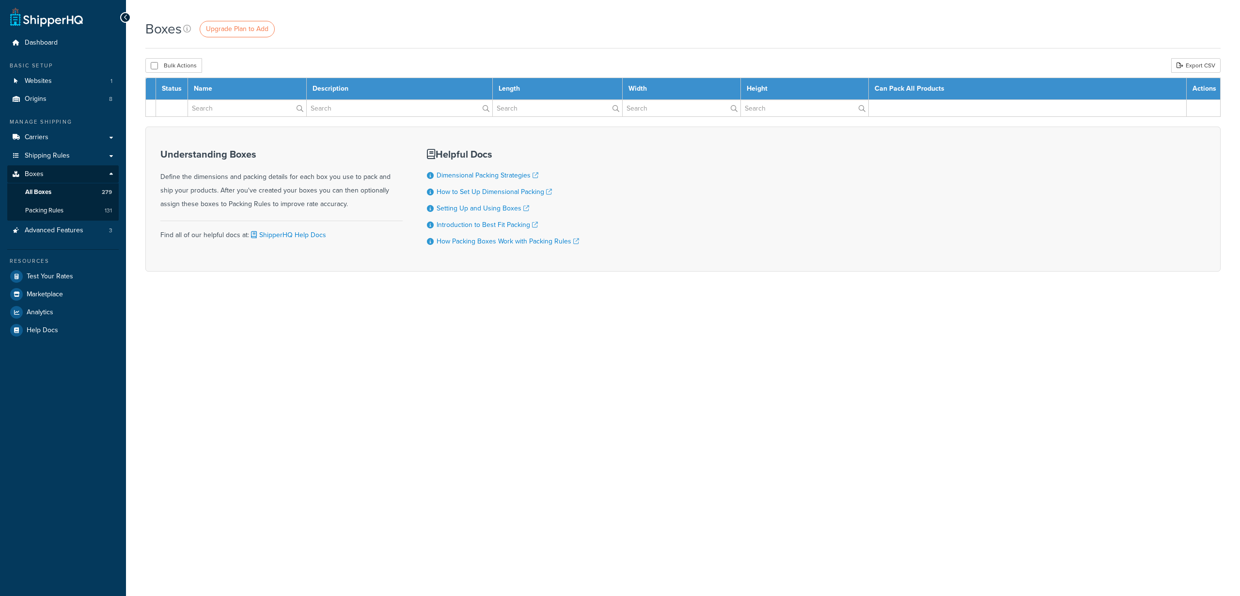 The width and height of the screenshot is (1240, 596). What do you see at coordinates (63, 312) in the screenshot?
I see `a: Analytics` at bounding box center [63, 312].